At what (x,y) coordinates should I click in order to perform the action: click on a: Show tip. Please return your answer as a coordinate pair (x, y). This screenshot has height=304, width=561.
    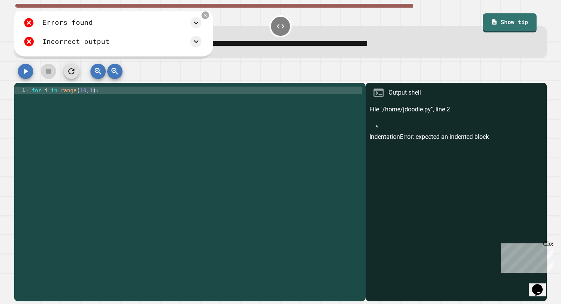
    Looking at the image, I should click on (510, 23).